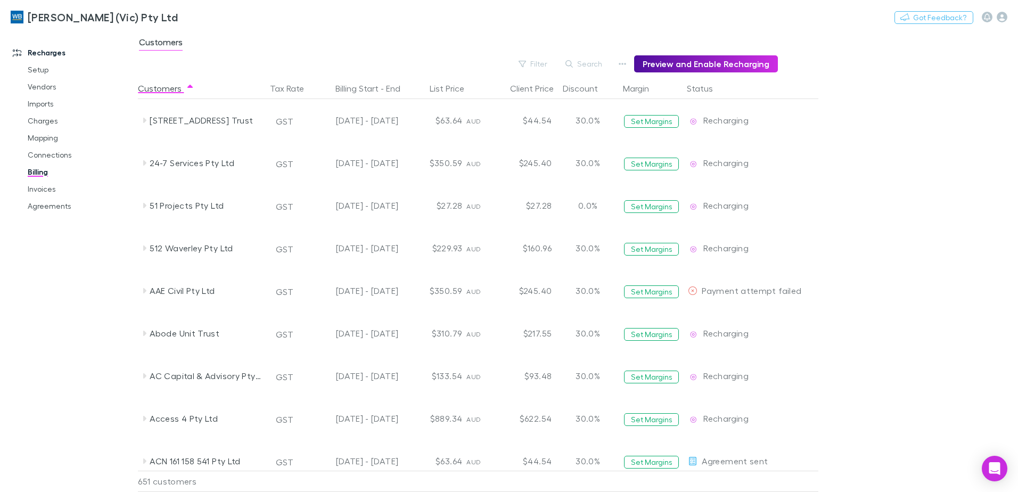 The image size is (1018, 492). What do you see at coordinates (735, 460) in the screenshot?
I see `span: Agreement sent` at bounding box center [735, 460].